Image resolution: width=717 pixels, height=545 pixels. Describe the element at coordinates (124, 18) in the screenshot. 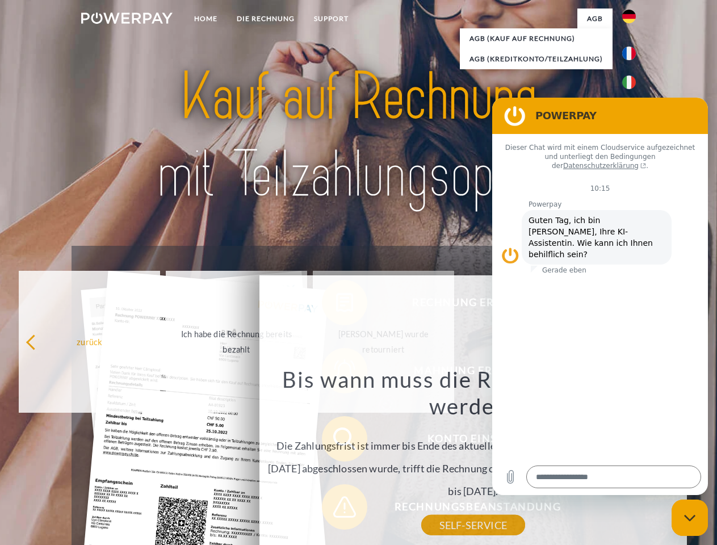

I see `h2: POWERPAY` at that location.